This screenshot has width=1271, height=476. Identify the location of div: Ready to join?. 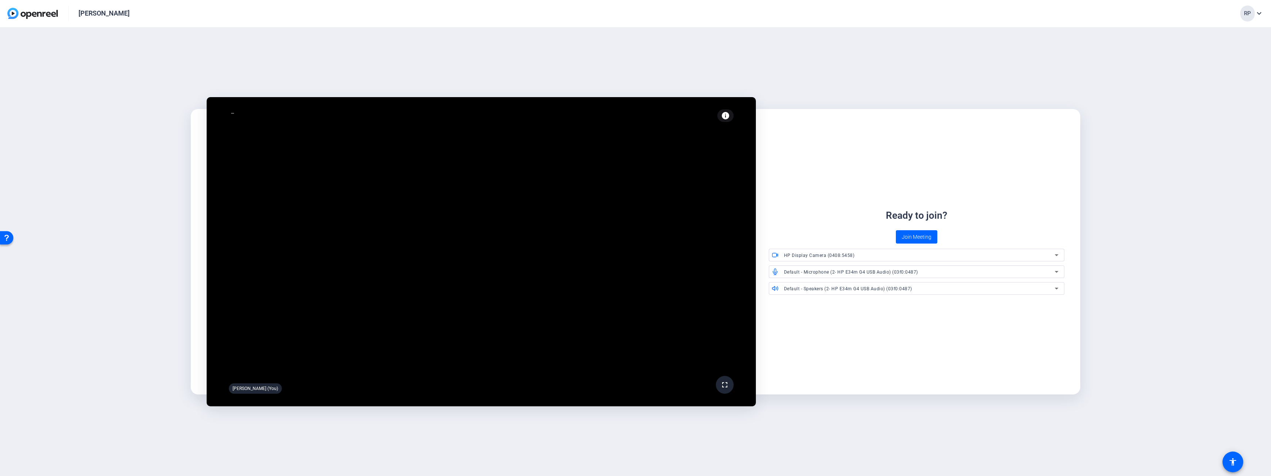
(917, 215).